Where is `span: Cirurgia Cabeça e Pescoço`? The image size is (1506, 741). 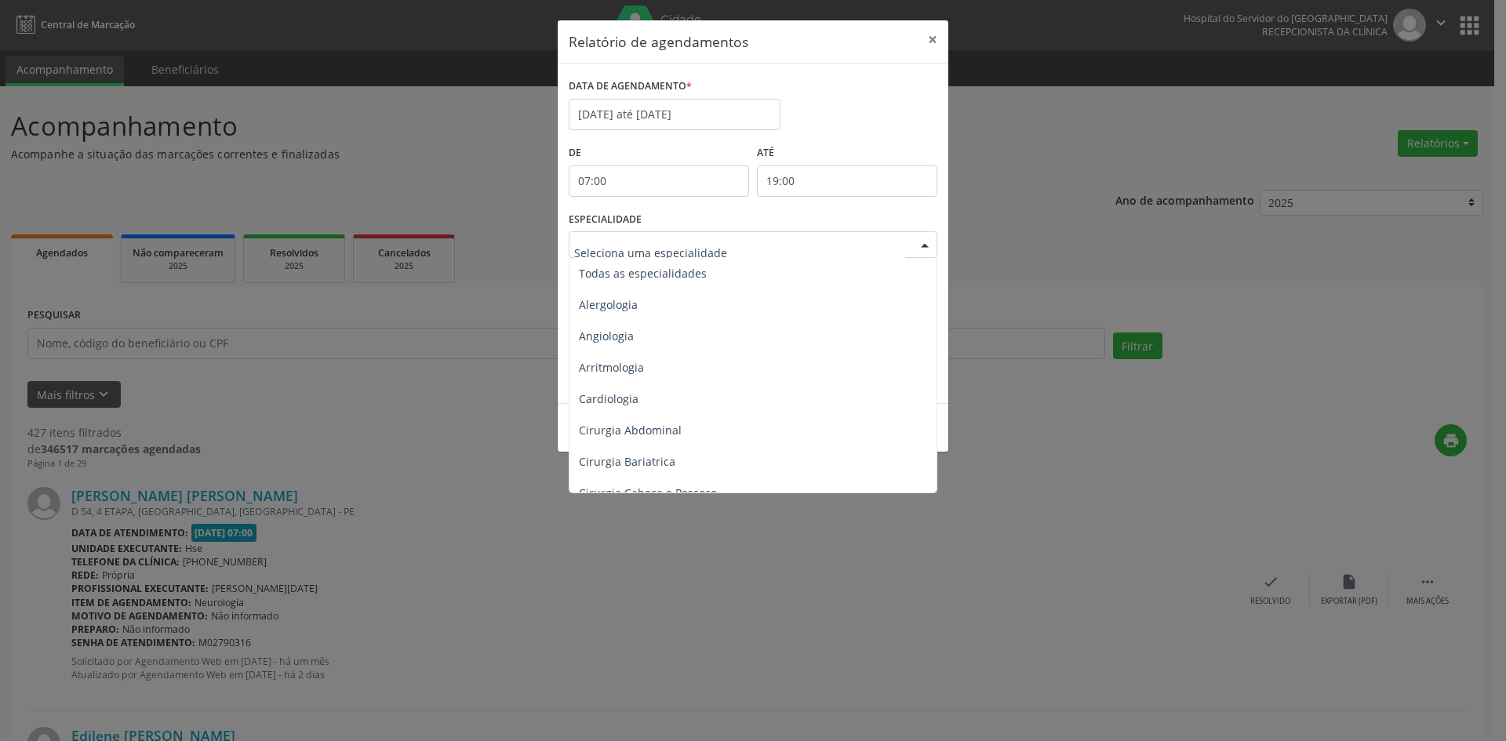 span: Cirurgia Cabeça e Pescoço is located at coordinates (648, 493).